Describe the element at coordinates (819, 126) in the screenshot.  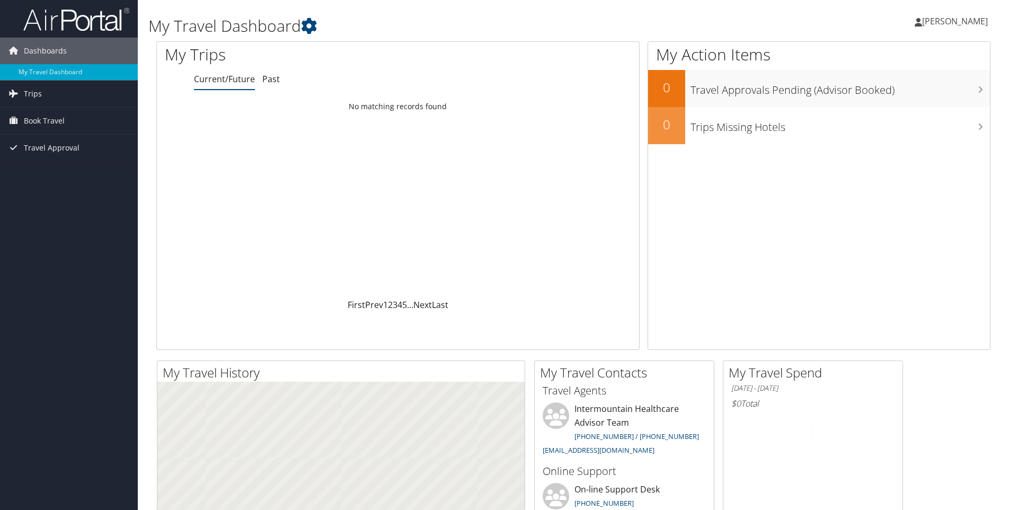
I see `a: 0Trips Missing Hotels` at that location.